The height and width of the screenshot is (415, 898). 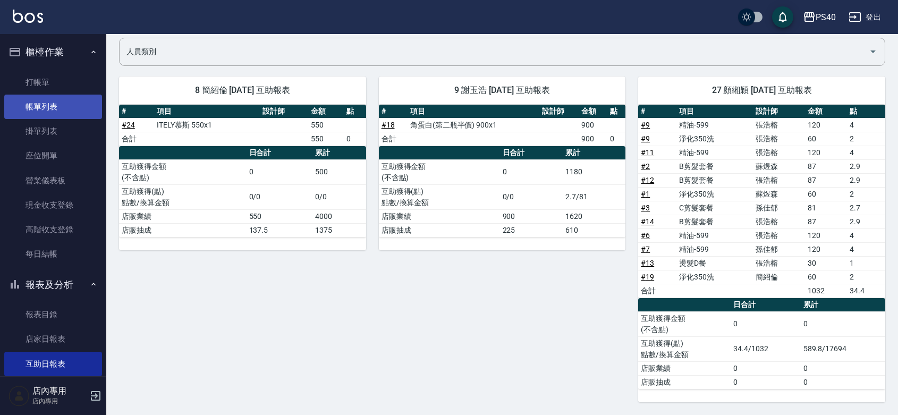 What do you see at coordinates (826, 291) in the screenshot?
I see `td: 1032` at bounding box center [826, 291].